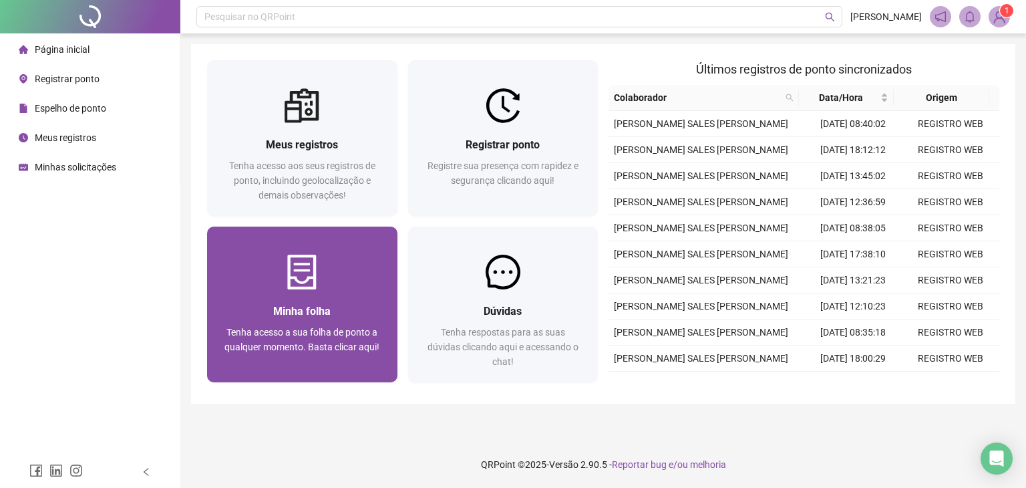 This screenshot has width=1026, height=488. Describe the element at coordinates (76, 167) in the screenshot. I see `span: Minhas solicitações` at that location.